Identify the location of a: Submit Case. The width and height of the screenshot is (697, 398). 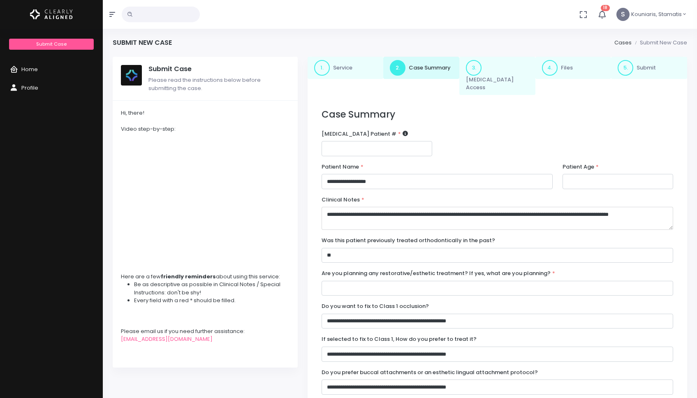
(51, 44).